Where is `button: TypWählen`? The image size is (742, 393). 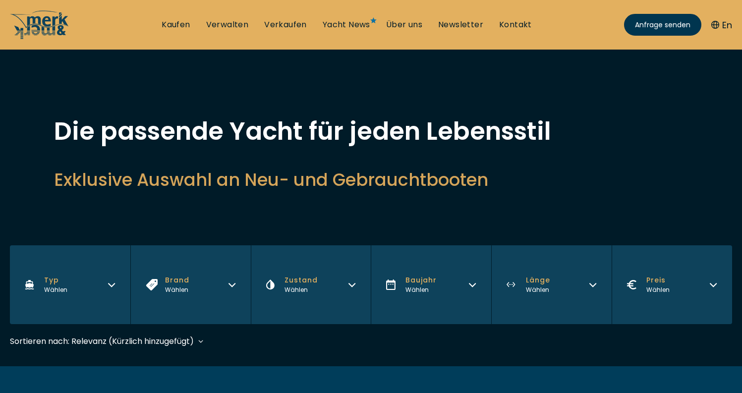 button: TypWählen is located at coordinates (70, 284).